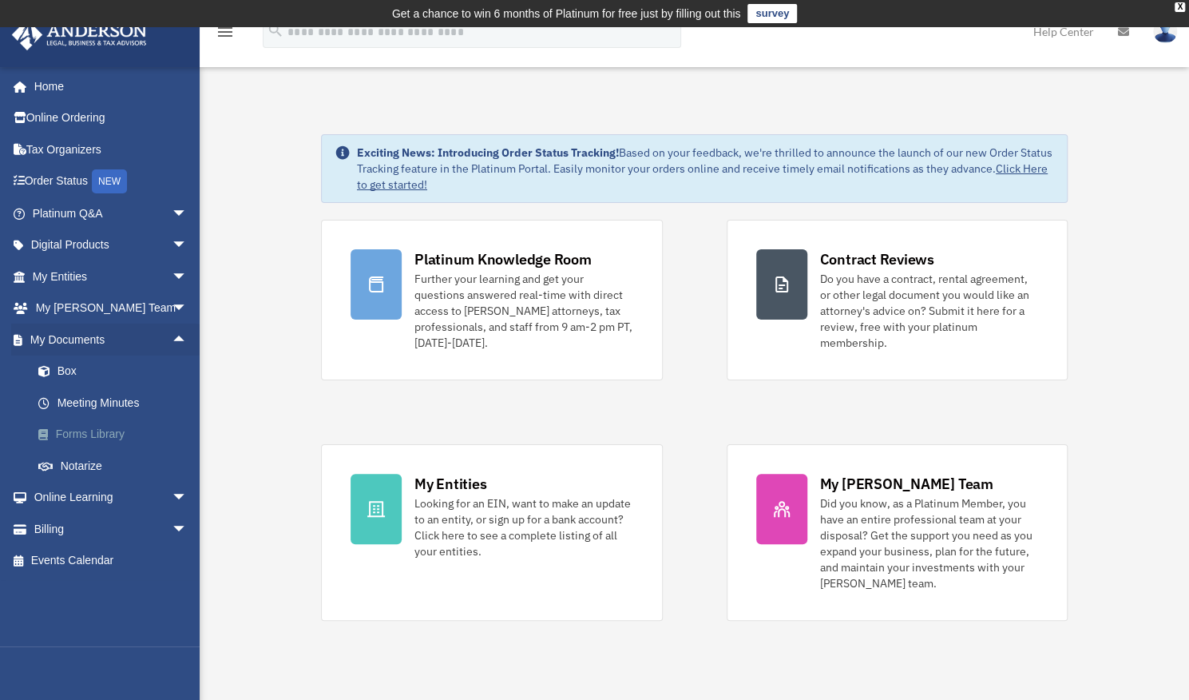 This screenshot has width=1189, height=700. What do you see at coordinates (877, 259) in the screenshot?
I see `div: Contract Reviews` at bounding box center [877, 259].